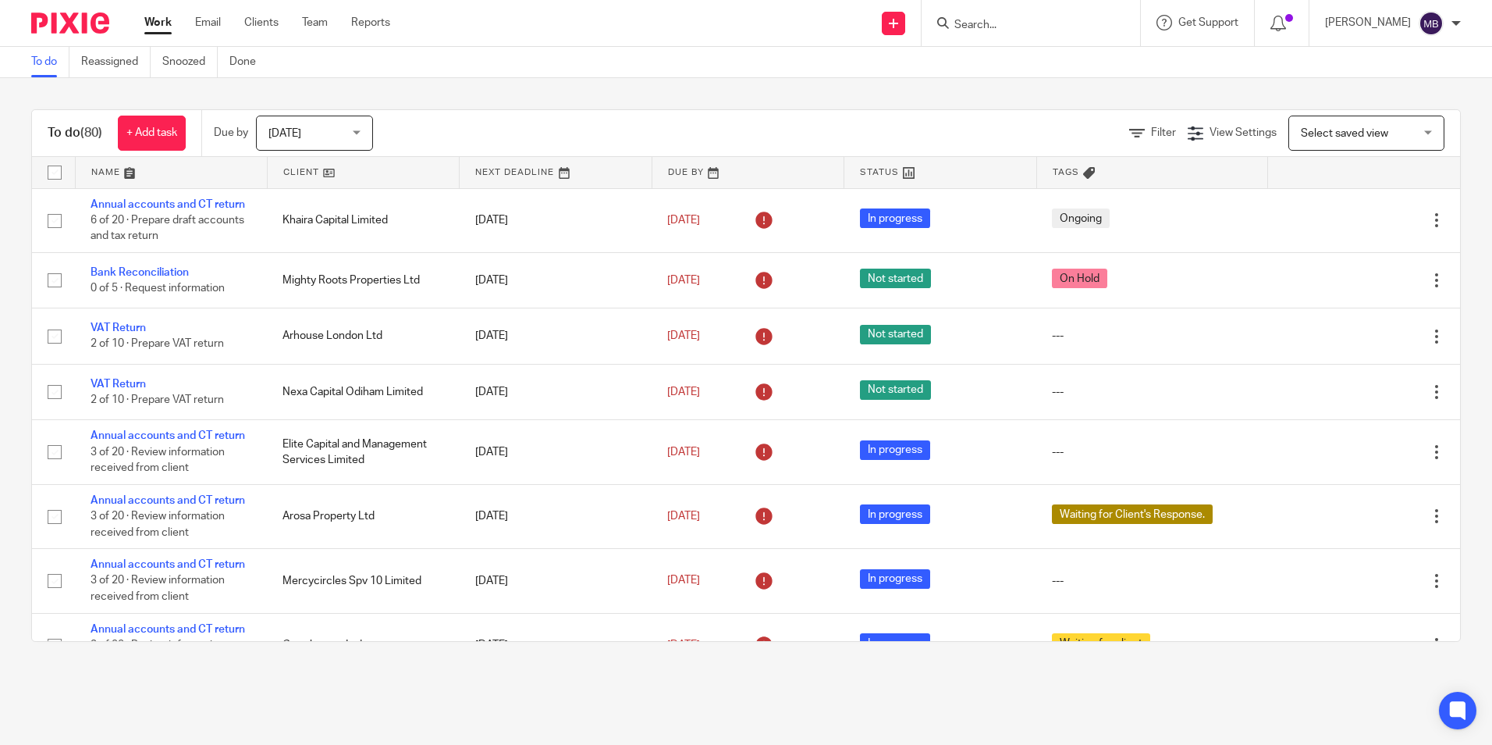 Image resolution: width=1492 pixels, height=745 pixels. What do you see at coordinates (363, 279) in the screenshot?
I see `td: Mighty Roots Properties Ltd` at bounding box center [363, 279].